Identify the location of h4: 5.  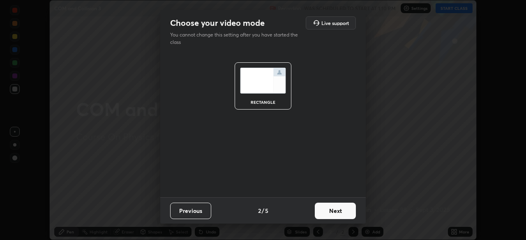
(267, 211).